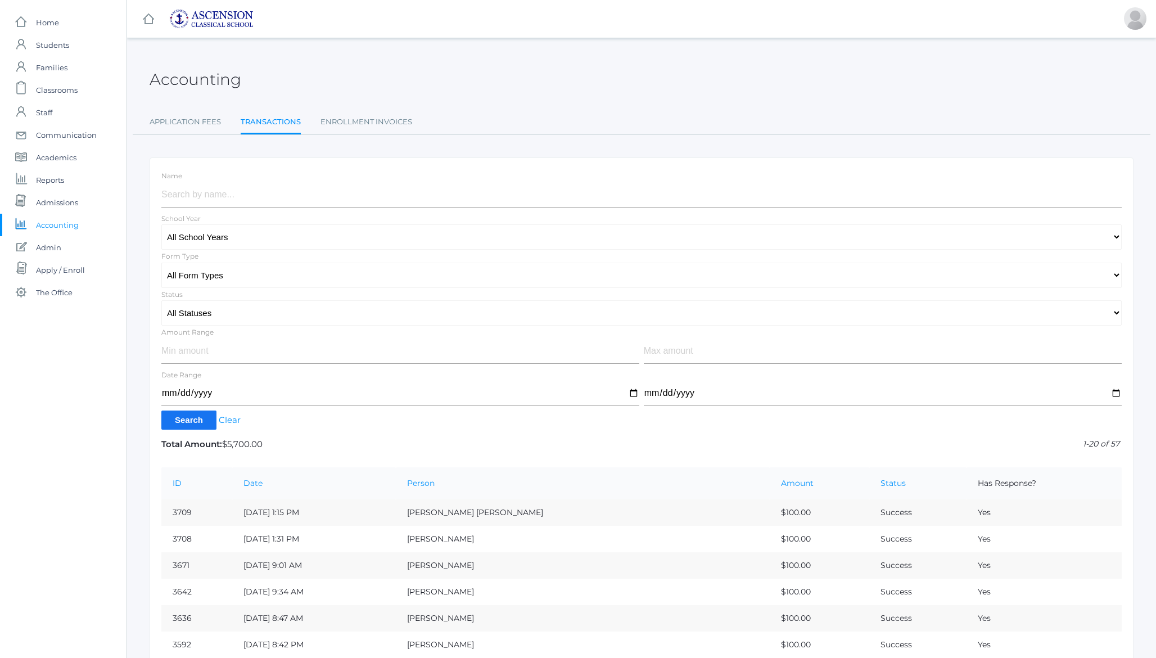 The height and width of the screenshot is (658, 1156). What do you see at coordinates (192, 443) in the screenshot?
I see `strong: Total Amount:` at bounding box center [192, 443].